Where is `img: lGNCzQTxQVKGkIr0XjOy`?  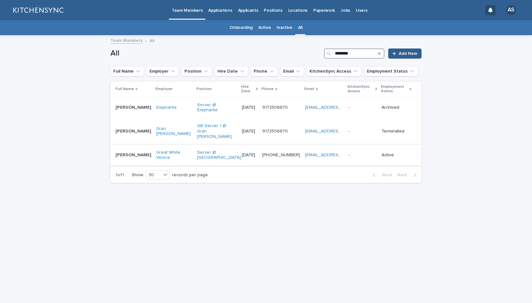
img: lGNCzQTxQVKGkIr0XjOy is located at coordinates (38, 10).